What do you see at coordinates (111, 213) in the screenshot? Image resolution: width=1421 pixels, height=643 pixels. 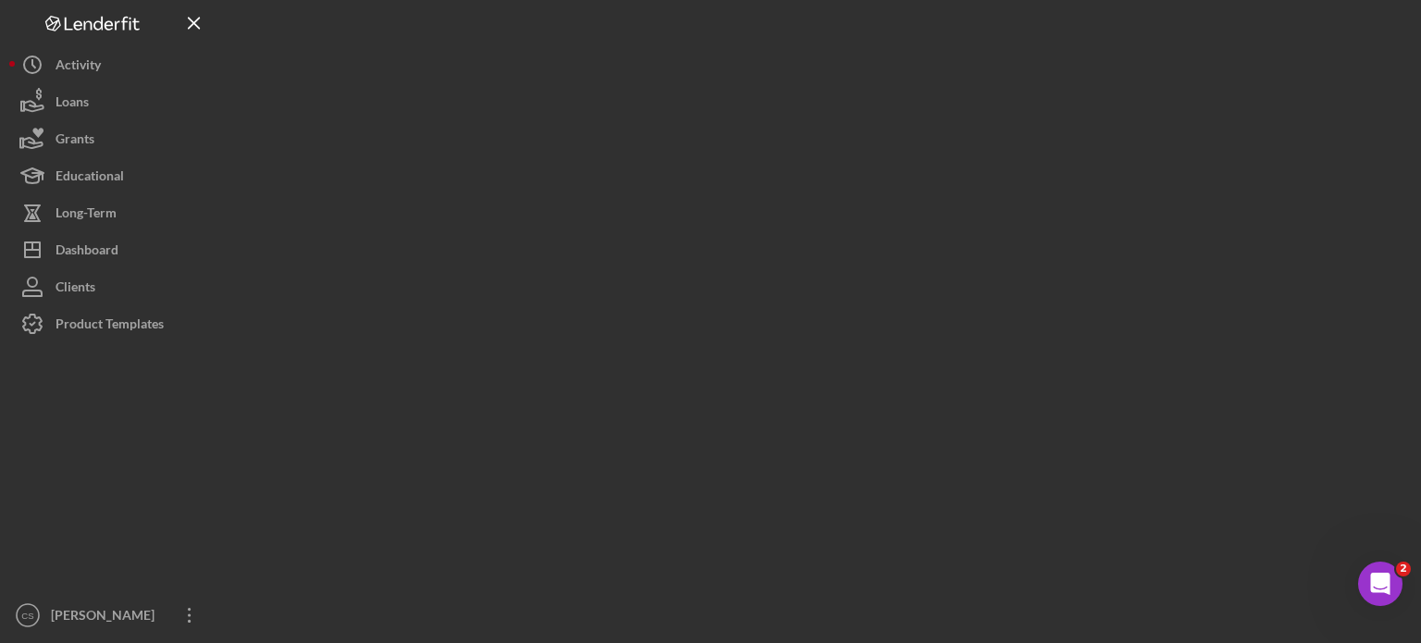 I see `button: Long-Term` at bounding box center [111, 213].